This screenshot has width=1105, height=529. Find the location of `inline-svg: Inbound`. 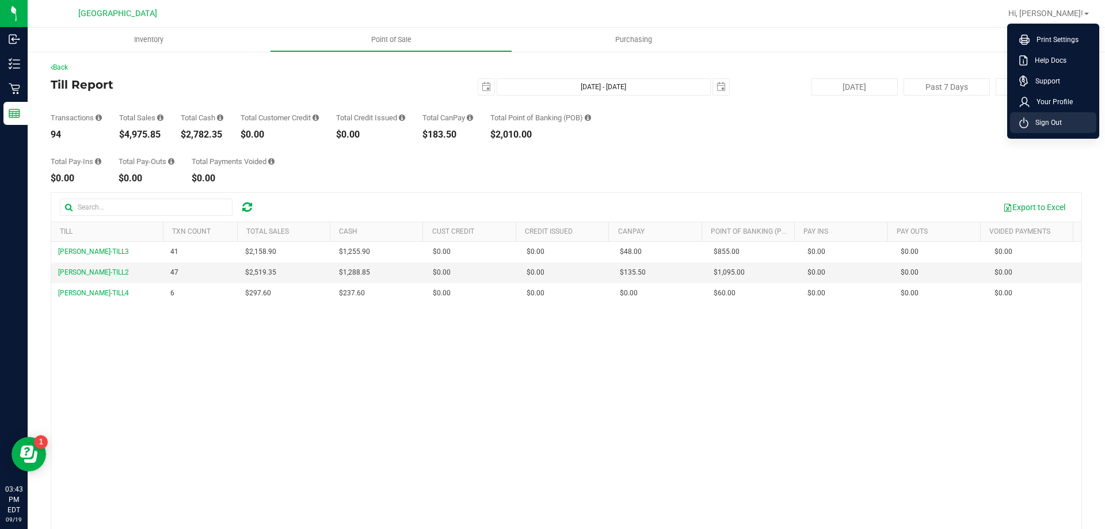

inline-svg: Inbound is located at coordinates (14, 39).